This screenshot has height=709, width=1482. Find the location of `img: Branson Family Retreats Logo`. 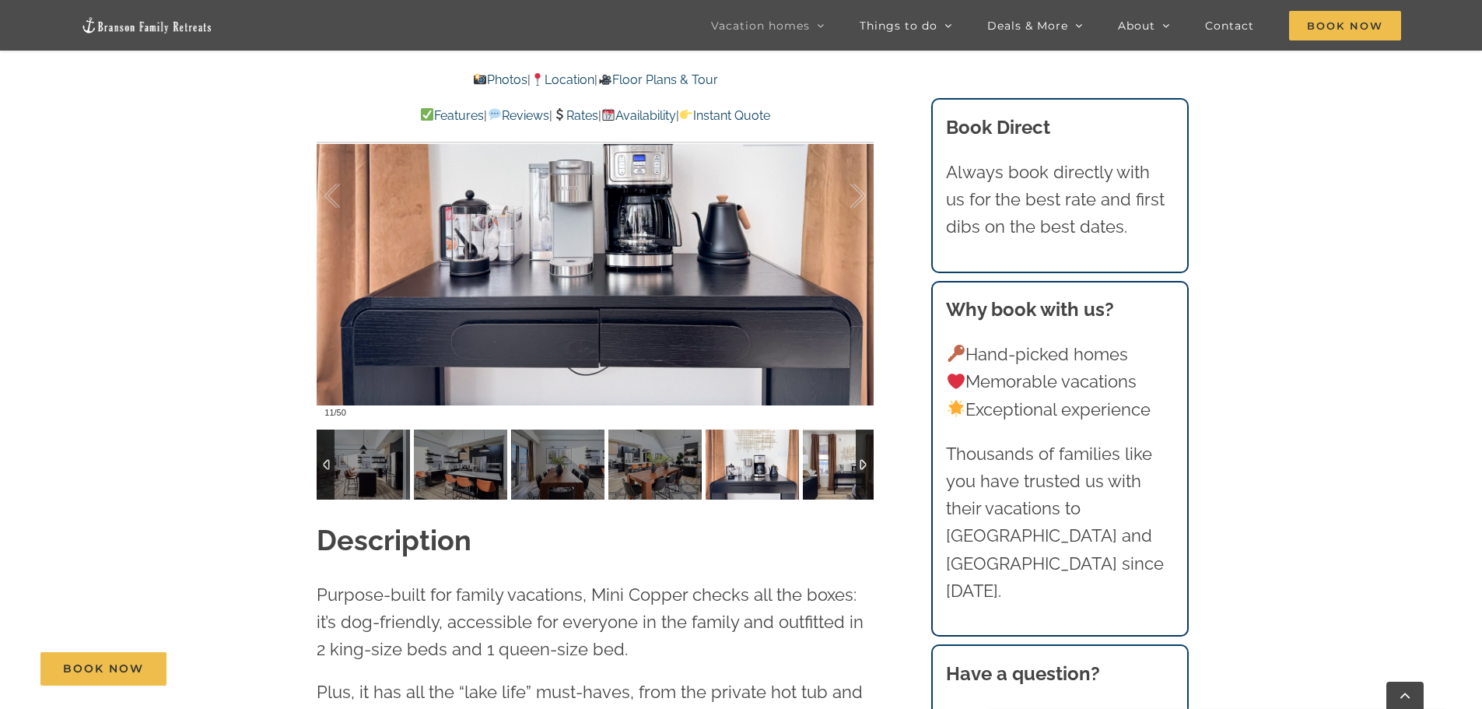

img: Branson Family Retreats Logo is located at coordinates (147, 25).